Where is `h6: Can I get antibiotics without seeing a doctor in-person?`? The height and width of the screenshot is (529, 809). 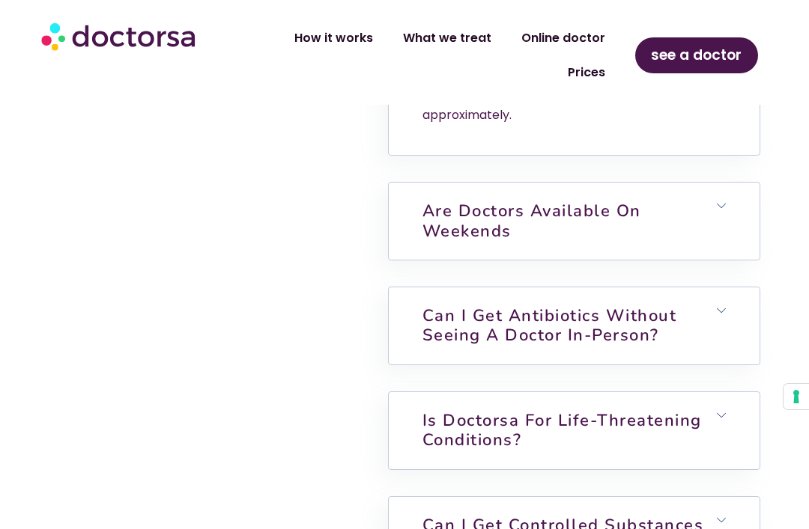
h6: Can I get antibiotics without seeing a doctor in-person? is located at coordinates (573, 326).